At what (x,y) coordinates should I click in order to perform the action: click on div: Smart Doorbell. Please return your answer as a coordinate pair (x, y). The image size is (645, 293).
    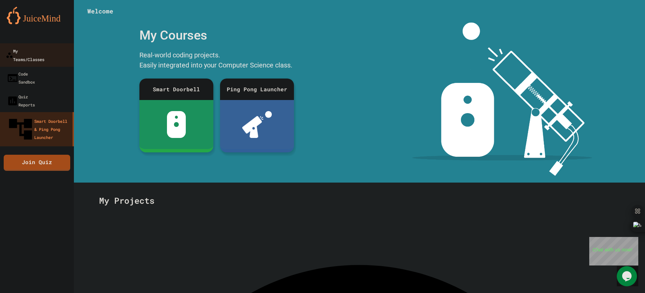
    Looking at the image, I should click on (176, 89).